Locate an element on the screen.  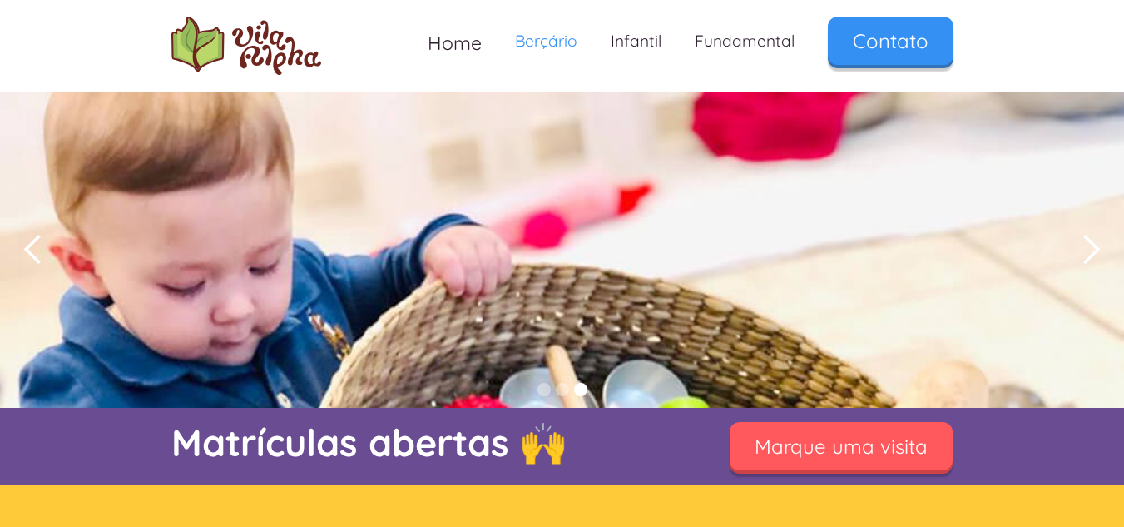
a: Home is located at coordinates (454, 42).